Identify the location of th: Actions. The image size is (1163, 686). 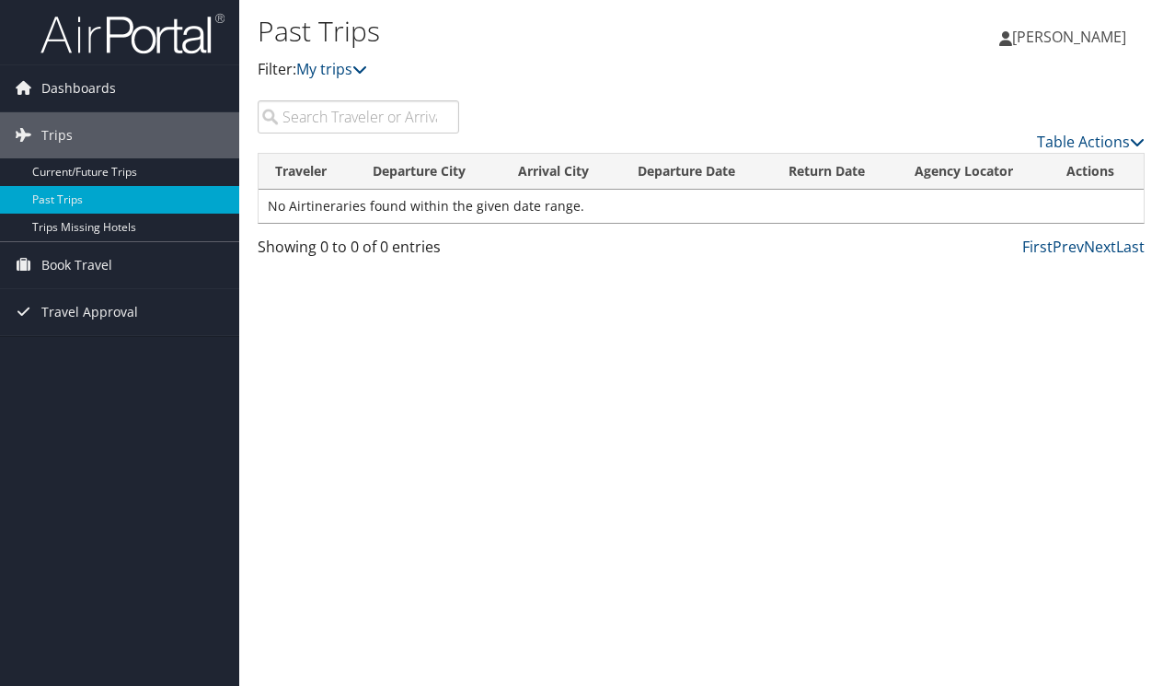
(1097, 171).